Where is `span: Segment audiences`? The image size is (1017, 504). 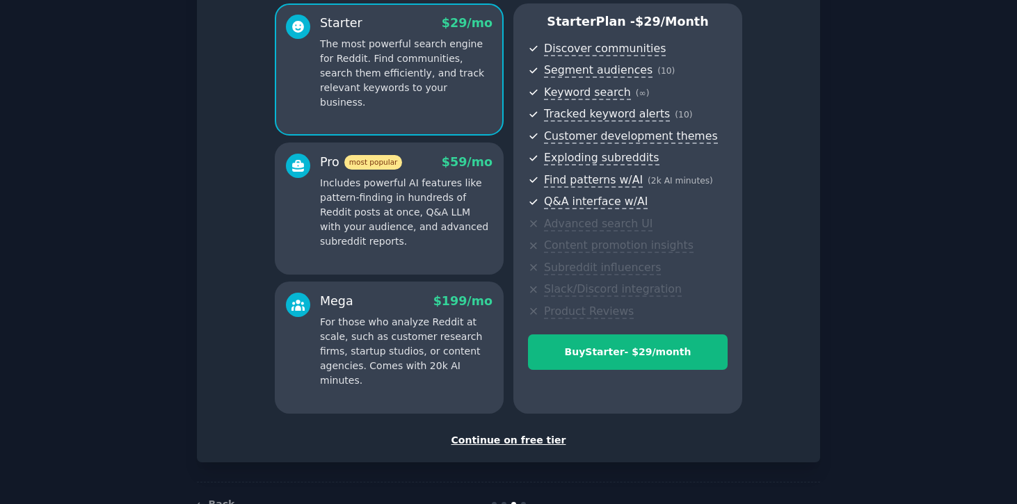 span: Segment audiences is located at coordinates (598, 70).